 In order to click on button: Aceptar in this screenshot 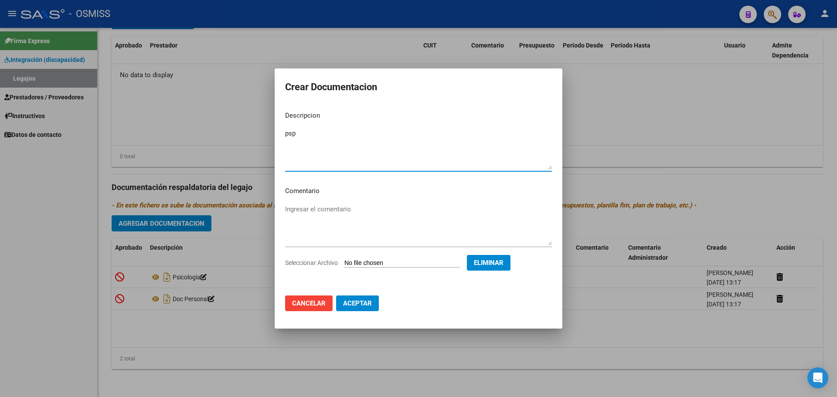, I will do `click(358, 303)`.